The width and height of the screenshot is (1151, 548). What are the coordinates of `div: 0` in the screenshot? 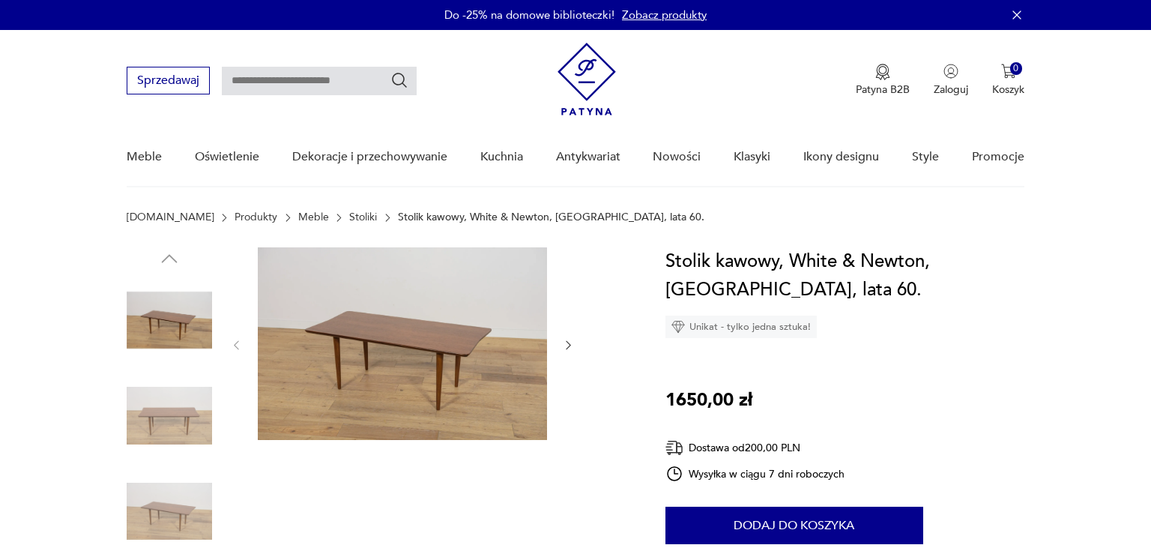 It's located at (1016, 68).